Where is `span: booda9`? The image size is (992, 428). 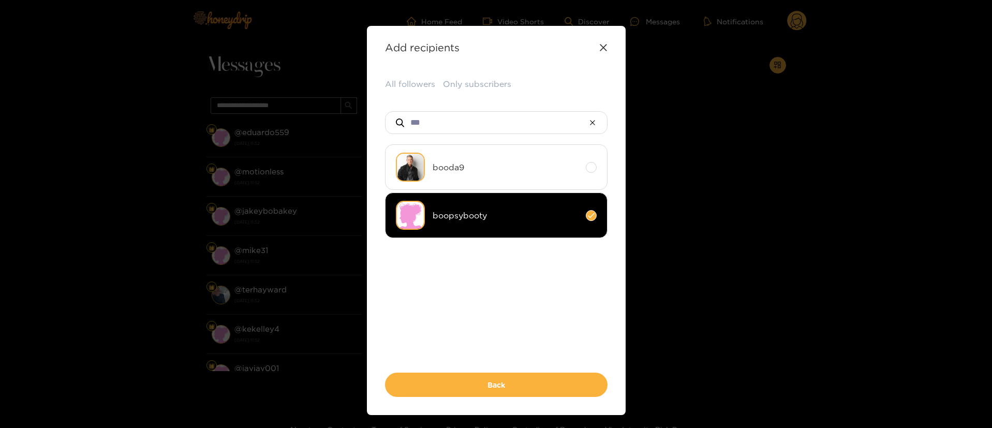
span: booda9 is located at coordinates (505, 167).